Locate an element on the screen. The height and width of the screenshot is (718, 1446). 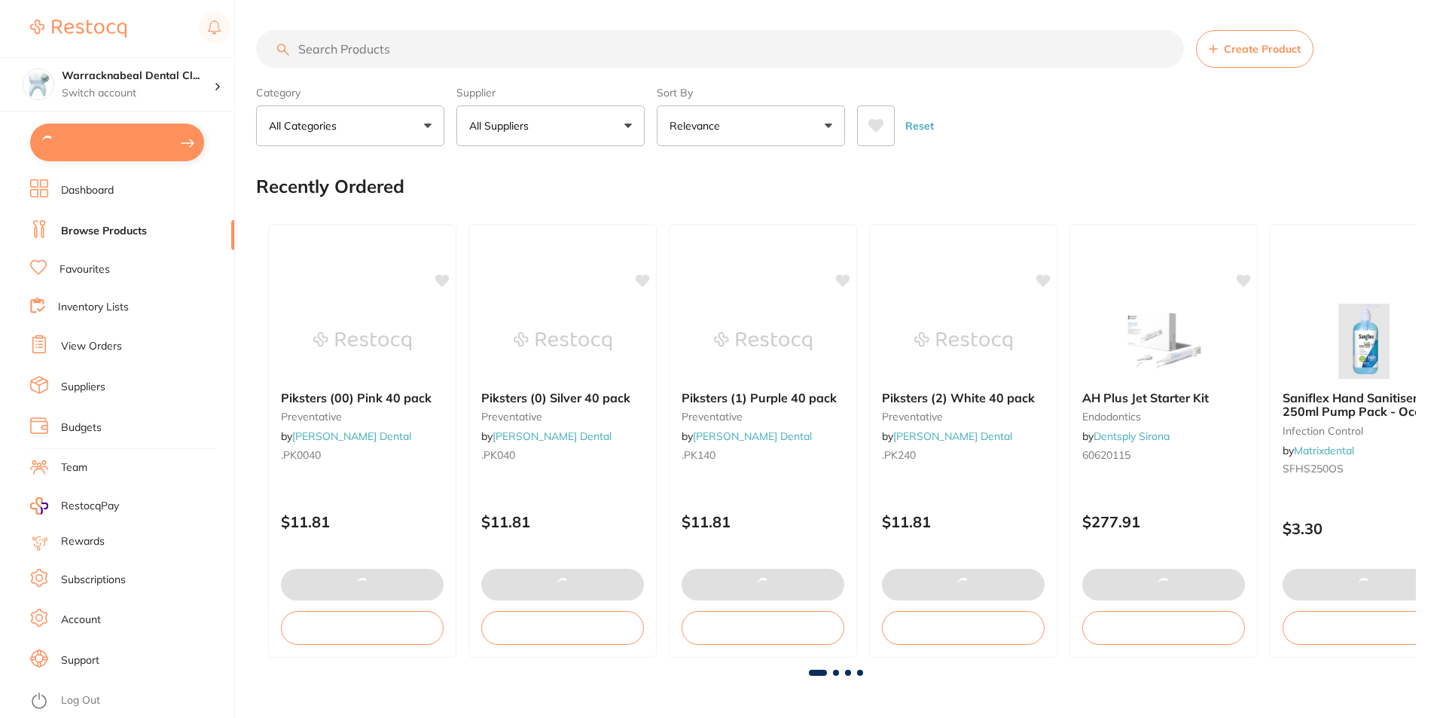
img: AH Plus Jet Starter Kit is located at coordinates (1164, 341).